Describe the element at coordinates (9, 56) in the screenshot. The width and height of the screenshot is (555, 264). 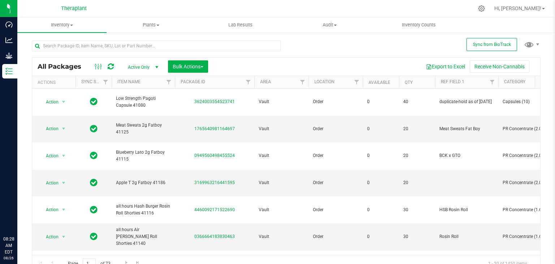
I see `inline-svg: Grow` at that location.